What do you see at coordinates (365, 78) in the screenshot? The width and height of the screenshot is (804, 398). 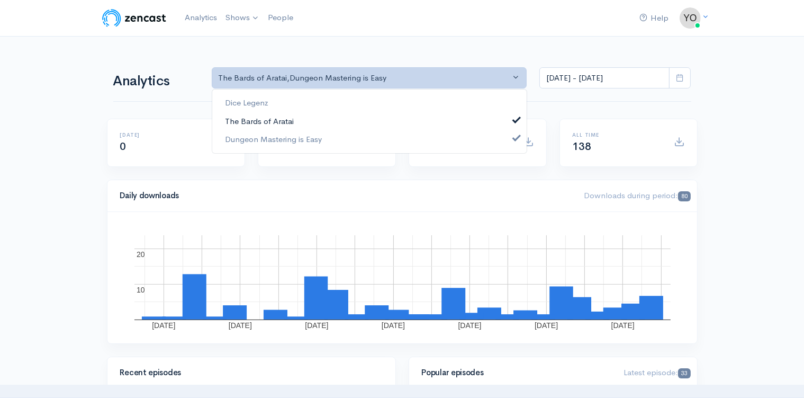 I see `div: The Bards of Aratai , Dungeon Mastering is Easy` at bounding box center [365, 78].